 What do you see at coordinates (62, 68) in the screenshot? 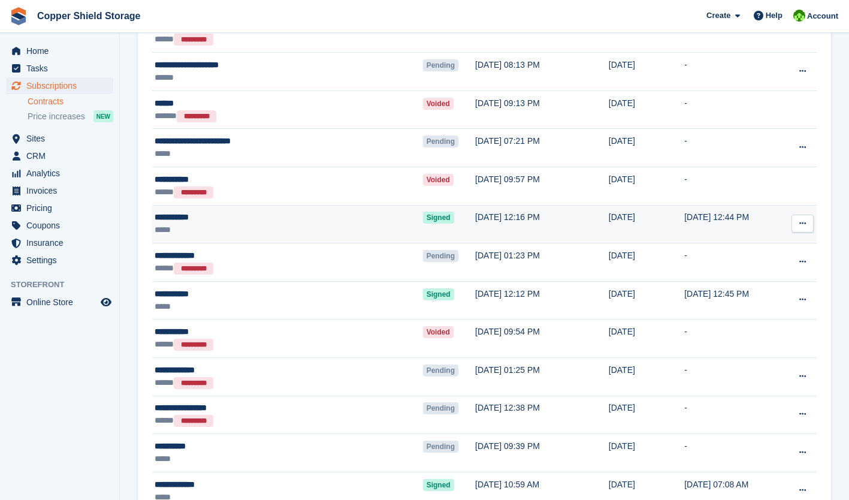
I see `span: Tasks` at bounding box center [62, 68].